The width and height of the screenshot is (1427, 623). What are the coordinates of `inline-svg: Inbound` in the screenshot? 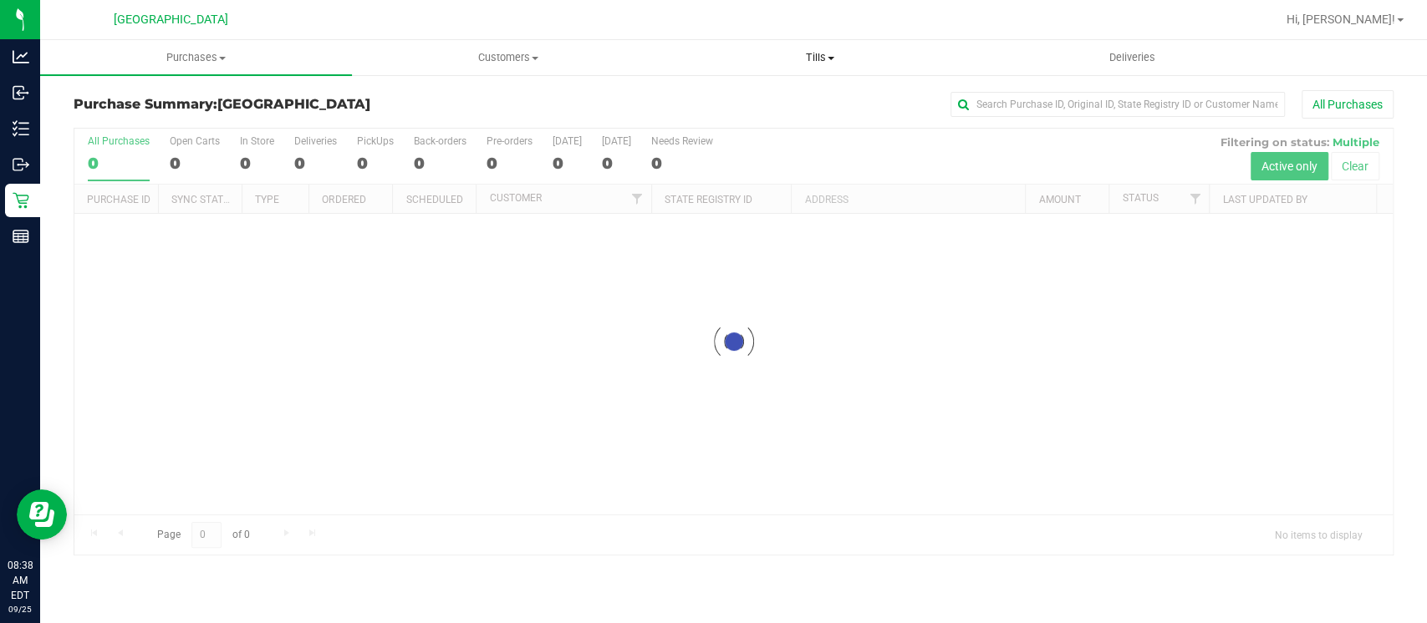 It's located at (21, 93).